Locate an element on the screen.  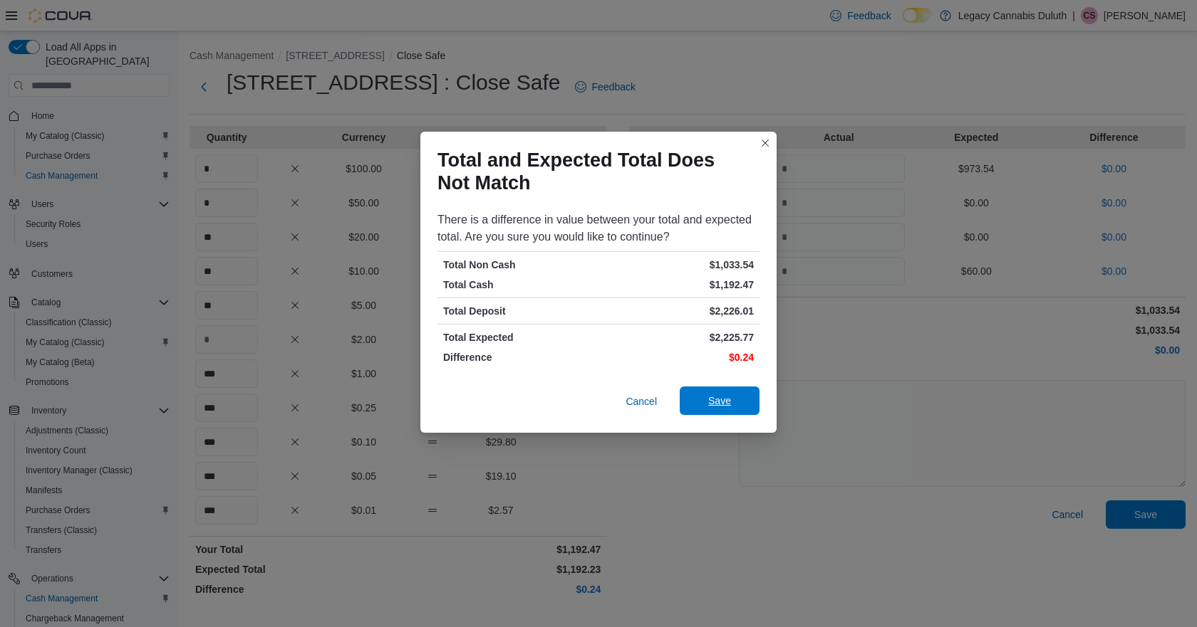
span: Cancel is located at coordinates (641, 402).